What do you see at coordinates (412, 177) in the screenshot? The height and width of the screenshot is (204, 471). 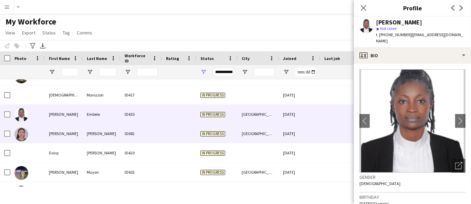 I see `h3: Gender` at bounding box center [412, 177].